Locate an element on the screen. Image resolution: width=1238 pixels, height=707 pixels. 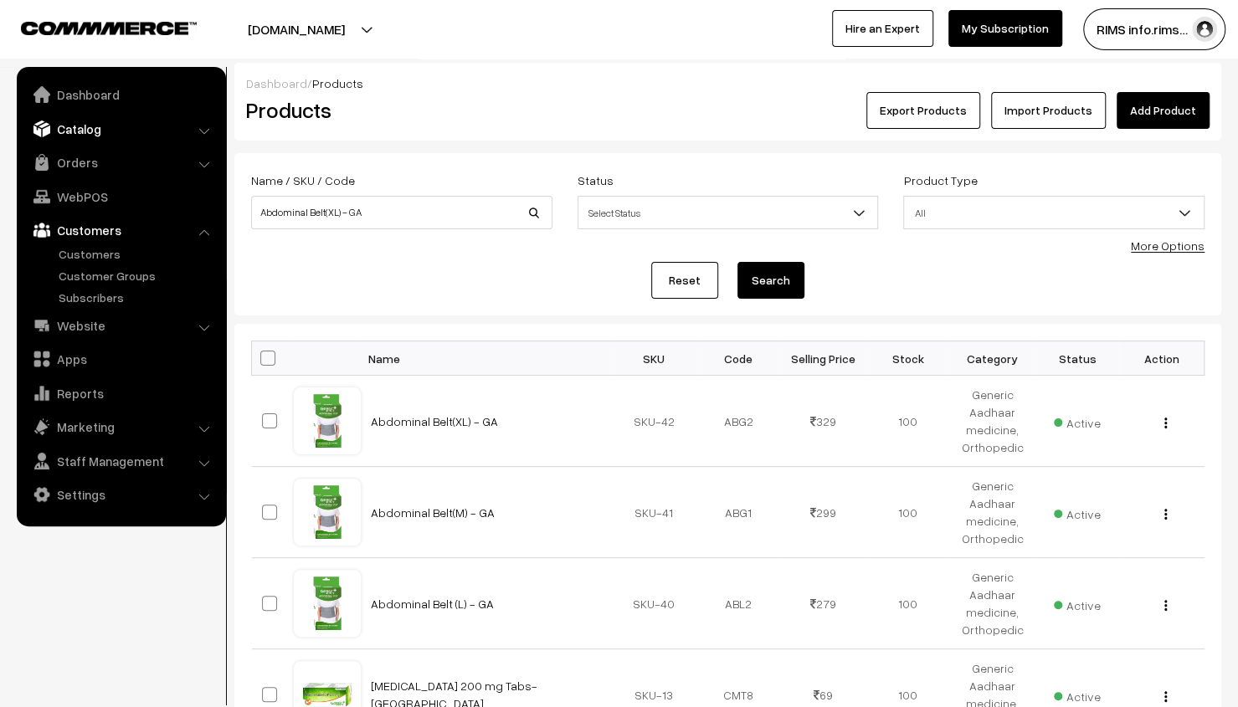
a: My Subscription is located at coordinates (1006, 28).